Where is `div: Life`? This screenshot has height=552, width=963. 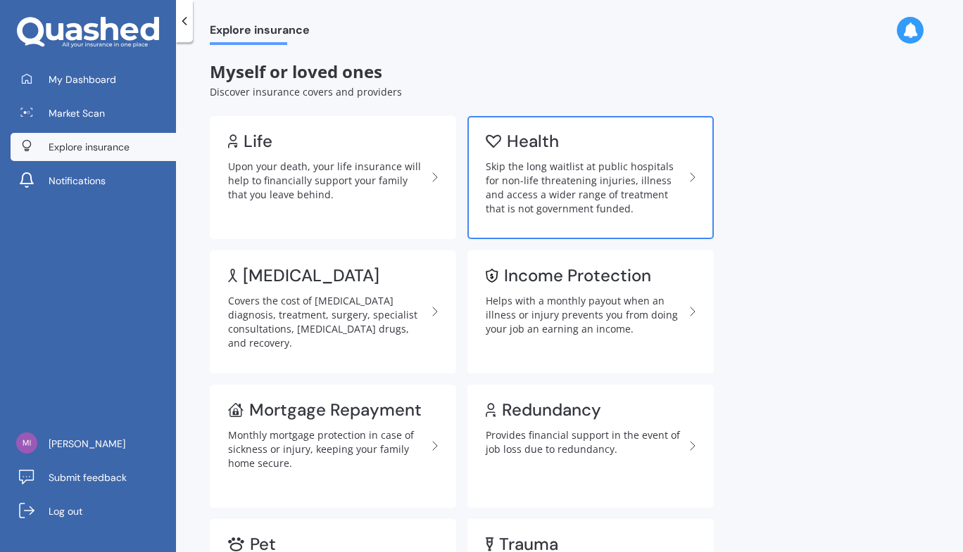 div: Life is located at coordinates (258, 141).